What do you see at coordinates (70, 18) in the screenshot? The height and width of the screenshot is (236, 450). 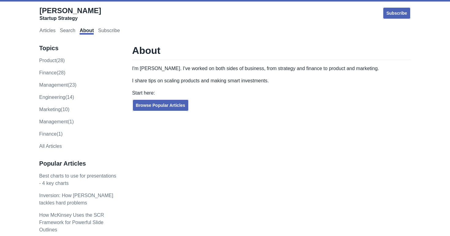 I see `div: Startup Strategy` at bounding box center [70, 18].